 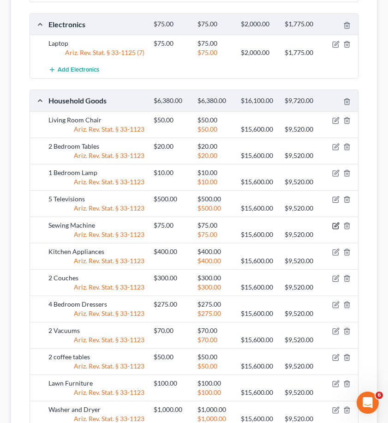 I want to click on div: $9,720.00, so click(x=302, y=101).